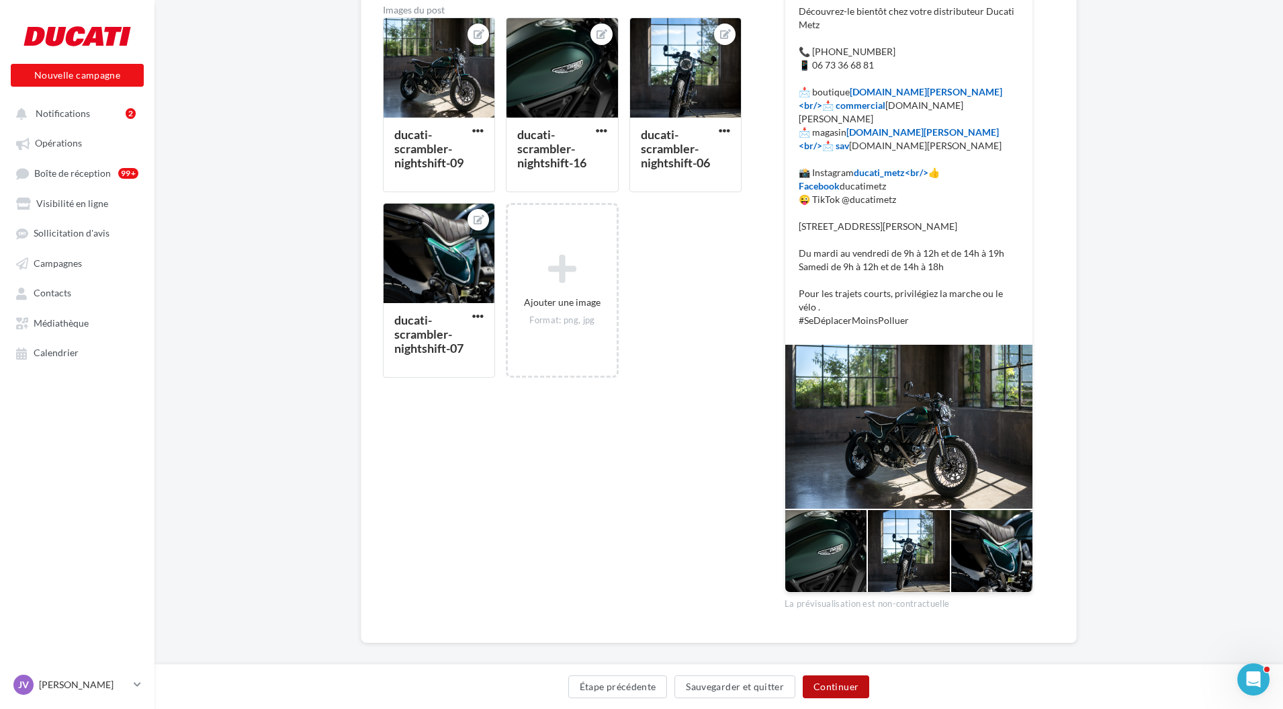 Image resolution: width=1283 pixels, height=709 pixels. I want to click on span: JV, so click(24, 684).